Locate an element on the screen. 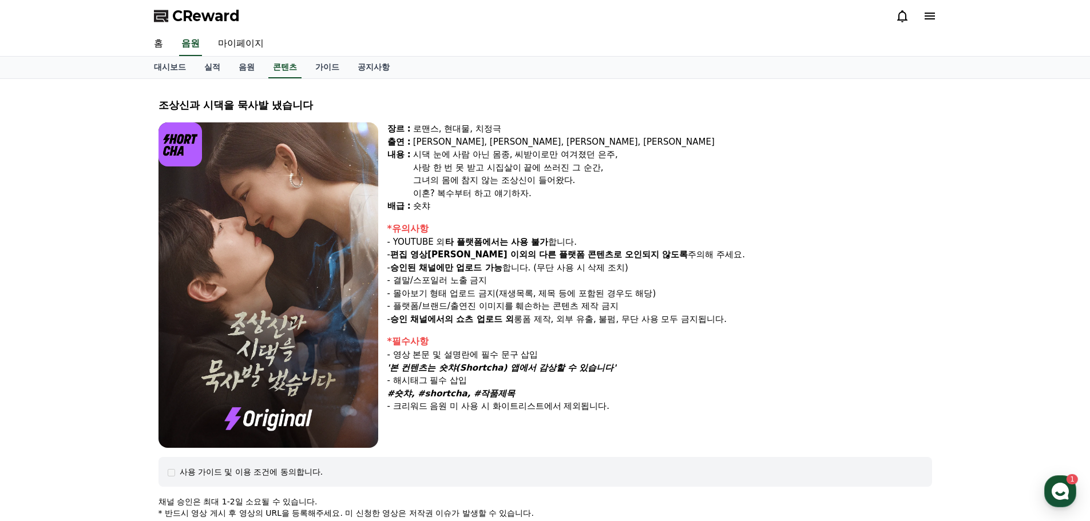 The height and width of the screenshot is (521, 1090). a: 대시보드 is located at coordinates (170, 68).